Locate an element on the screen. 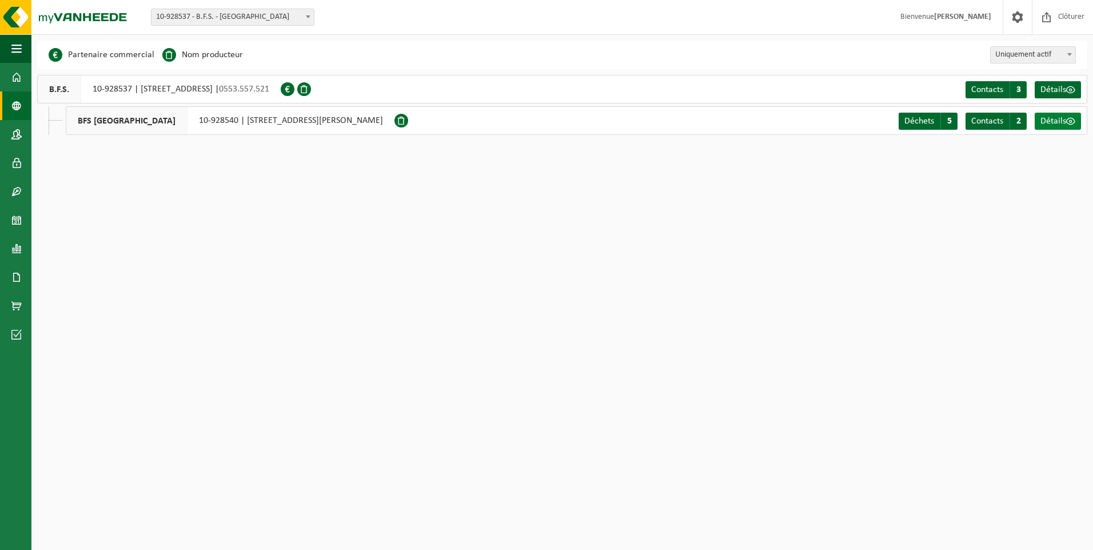 This screenshot has height=550, width=1093. a: Déchets 5 is located at coordinates (928, 121).